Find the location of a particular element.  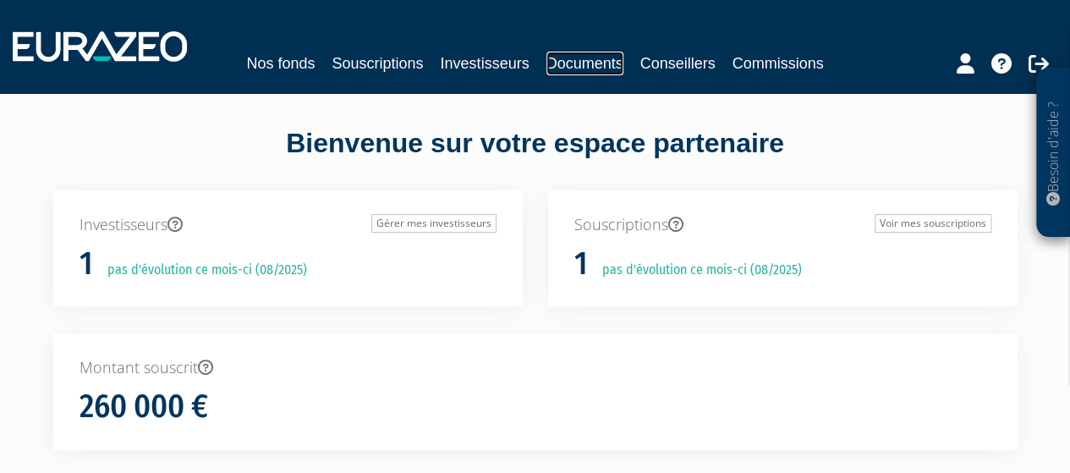

a: Documents is located at coordinates (584, 63).